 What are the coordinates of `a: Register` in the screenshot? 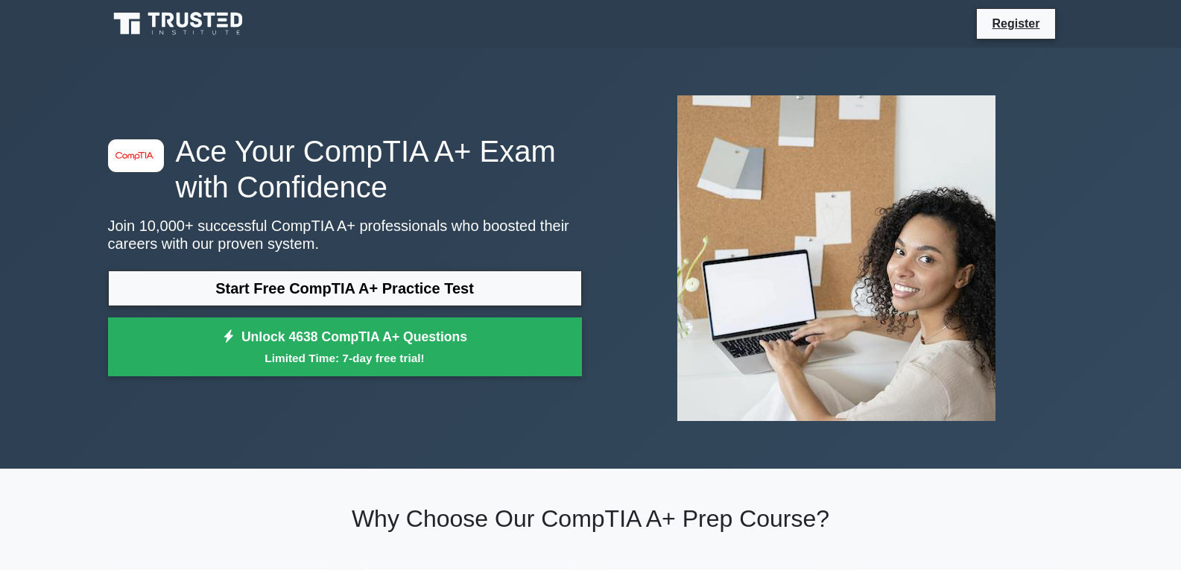 It's located at (1016, 23).